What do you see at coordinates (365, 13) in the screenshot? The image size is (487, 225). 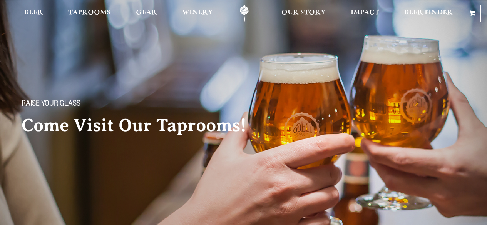 I see `a: Impact` at bounding box center [365, 13].